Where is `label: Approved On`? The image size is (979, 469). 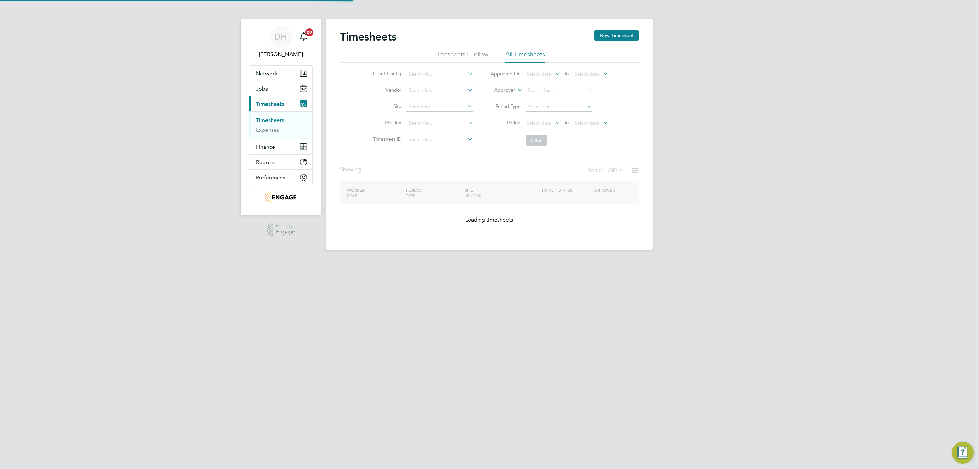 label: Approved On is located at coordinates (506, 73).